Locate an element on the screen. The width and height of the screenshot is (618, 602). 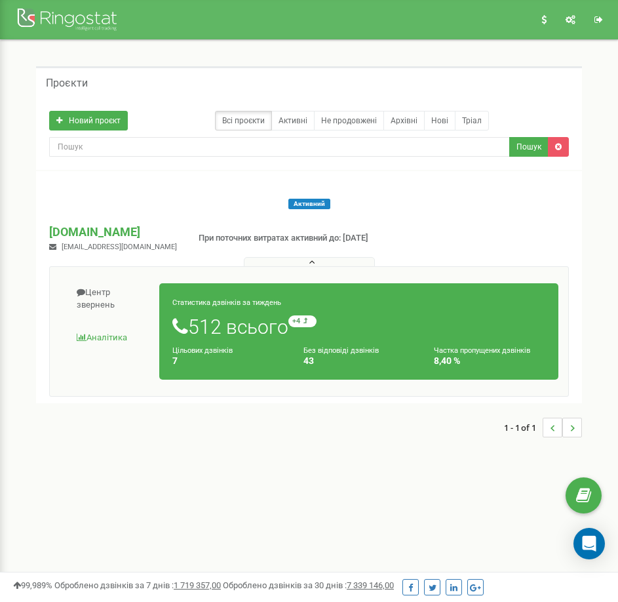
a: Центр звернень is located at coordinates (109, 298).